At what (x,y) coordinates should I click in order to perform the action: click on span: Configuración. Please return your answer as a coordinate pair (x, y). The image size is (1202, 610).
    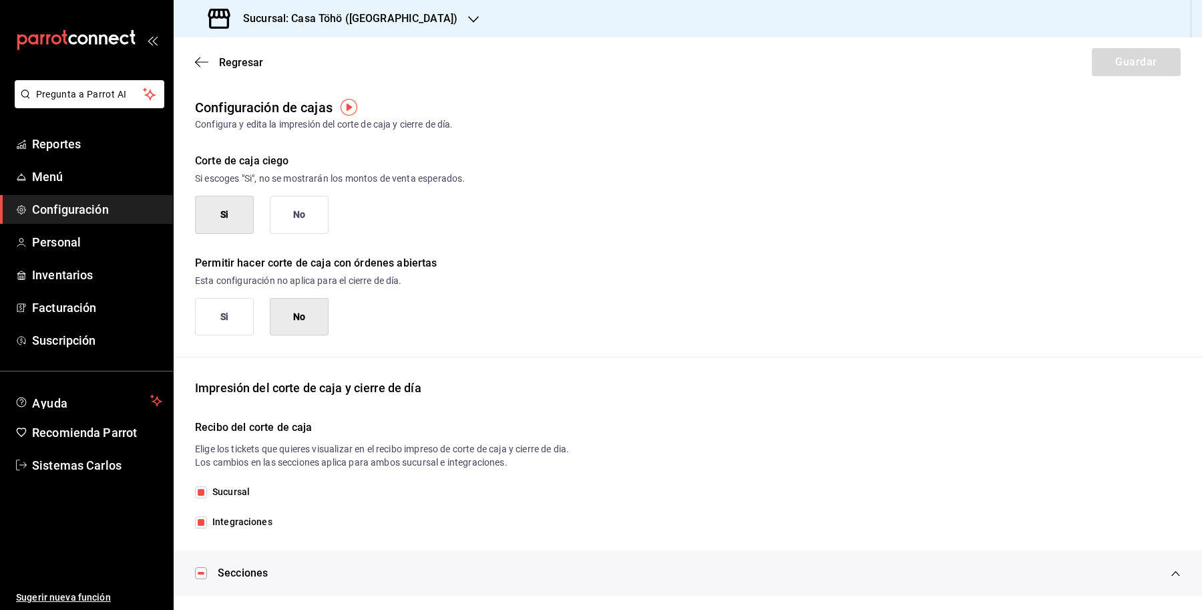
    Looking at the image, I should click on (97, 209).